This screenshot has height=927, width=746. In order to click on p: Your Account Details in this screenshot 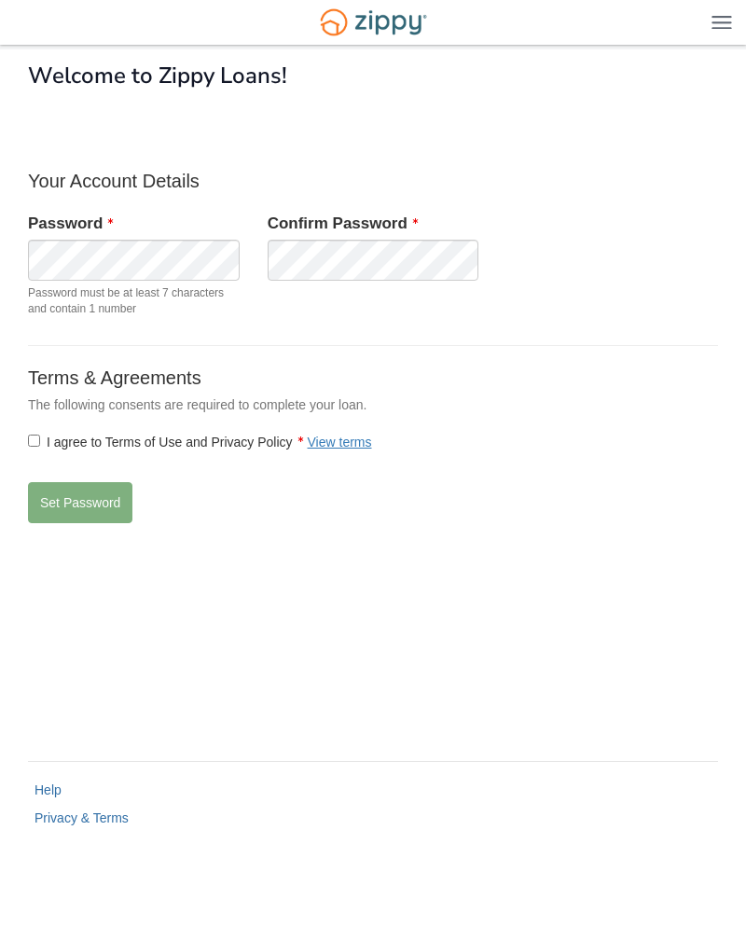, I will do `click(373, 181)`.